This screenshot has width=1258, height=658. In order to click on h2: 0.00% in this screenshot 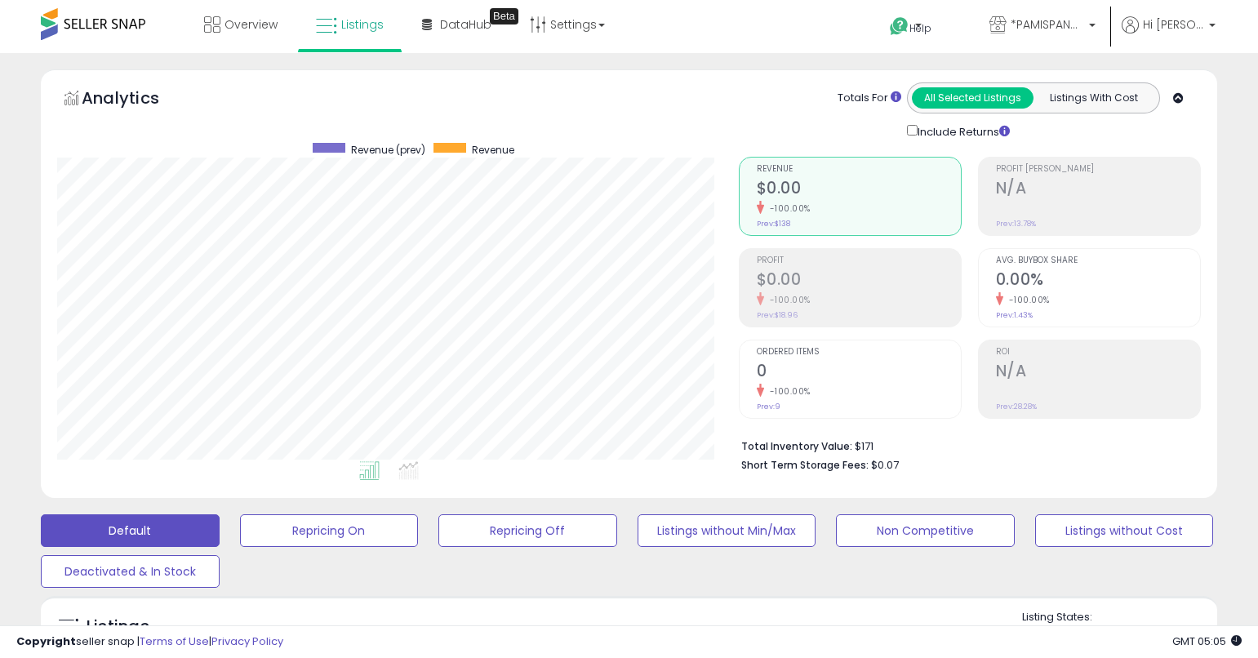, I will do `click(1098, 281)`.